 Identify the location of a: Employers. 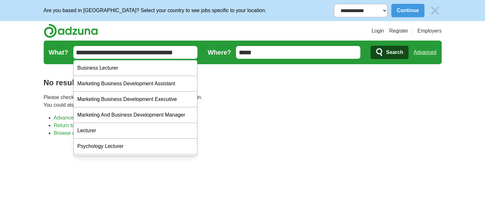
(430, 31).